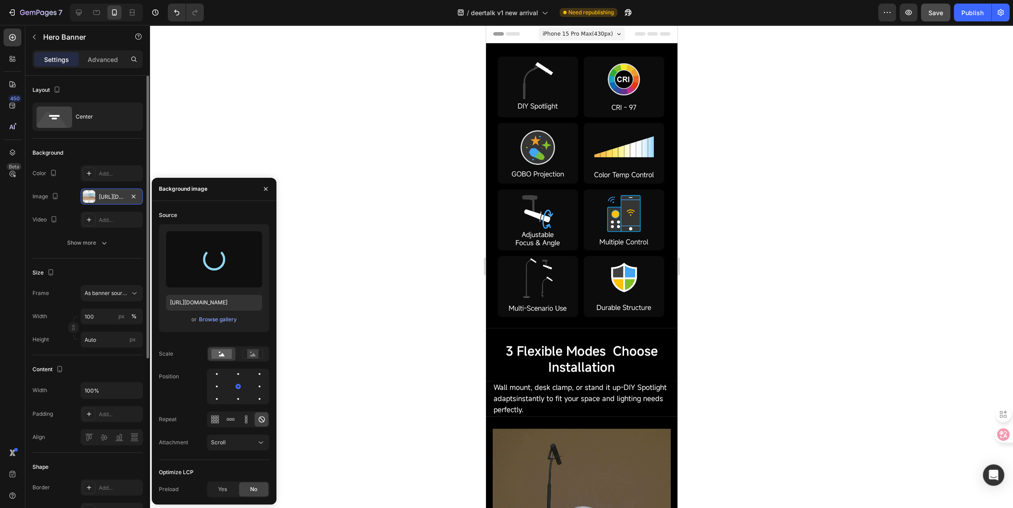 The height and width of the screenshot is (508, 1013). I want to click on button: Browse gallery, so click(218, 319).